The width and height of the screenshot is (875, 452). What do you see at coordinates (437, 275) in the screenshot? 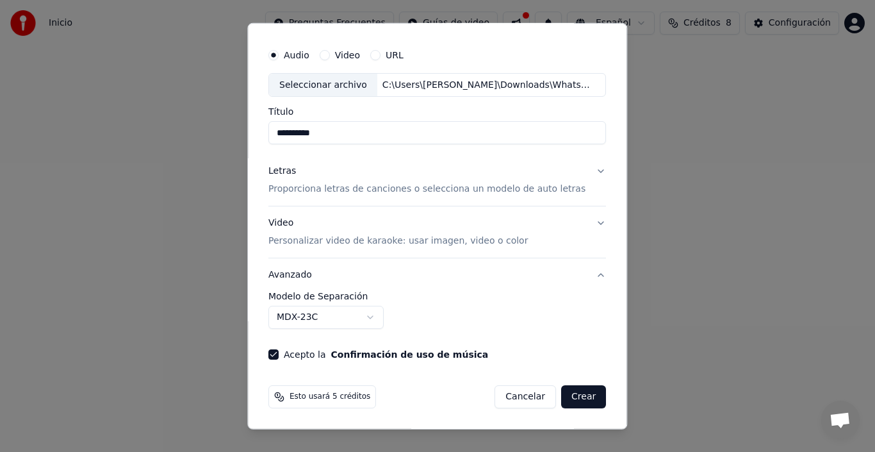
I see `button: Avanzado` at bounding box center [437, 275].